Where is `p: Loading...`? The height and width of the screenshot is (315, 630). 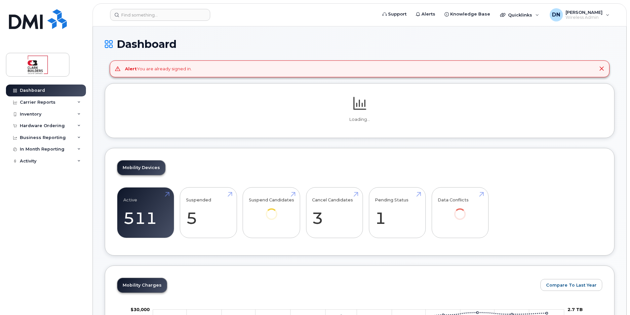
p: Loading... is located at coordinates (360, 120).